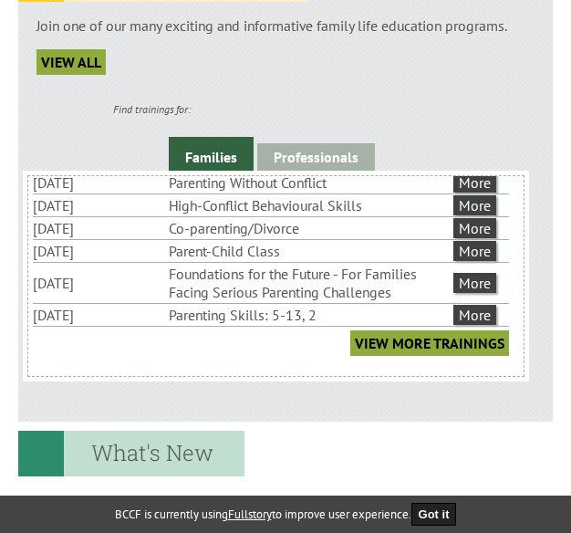 The image size is (571, 533). What do you see at coordinates (316, 157) in the screenshot?
I see `a: Professionals` at bounding box center [316, 157].